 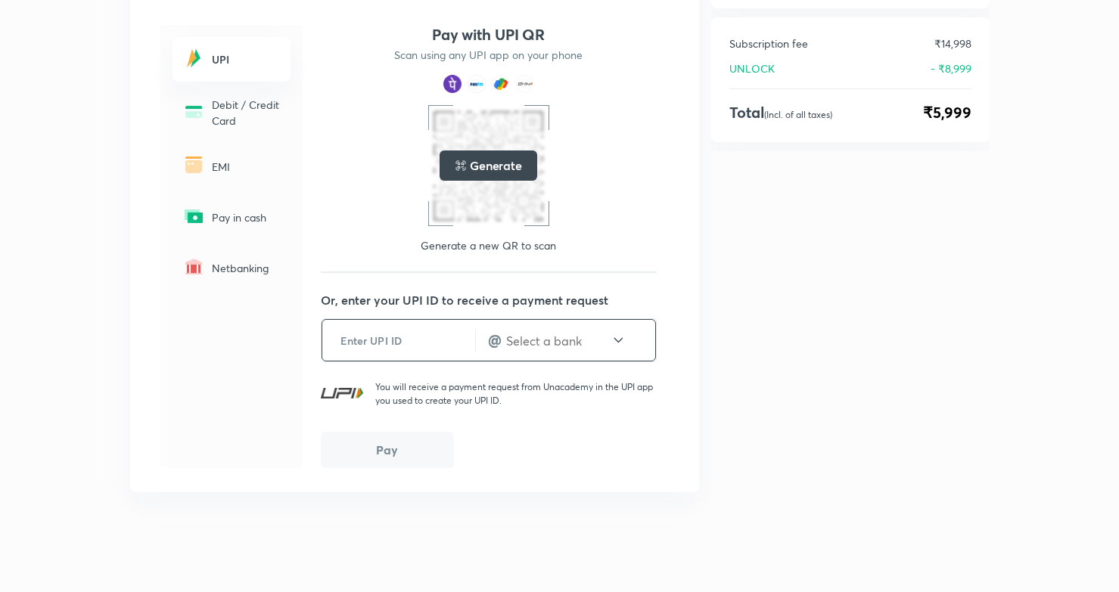 What do you see at coordinates (798, 114) in the screenshot?
I see `p: (Incl. of all taxes)` at bounding box center [798, 114].